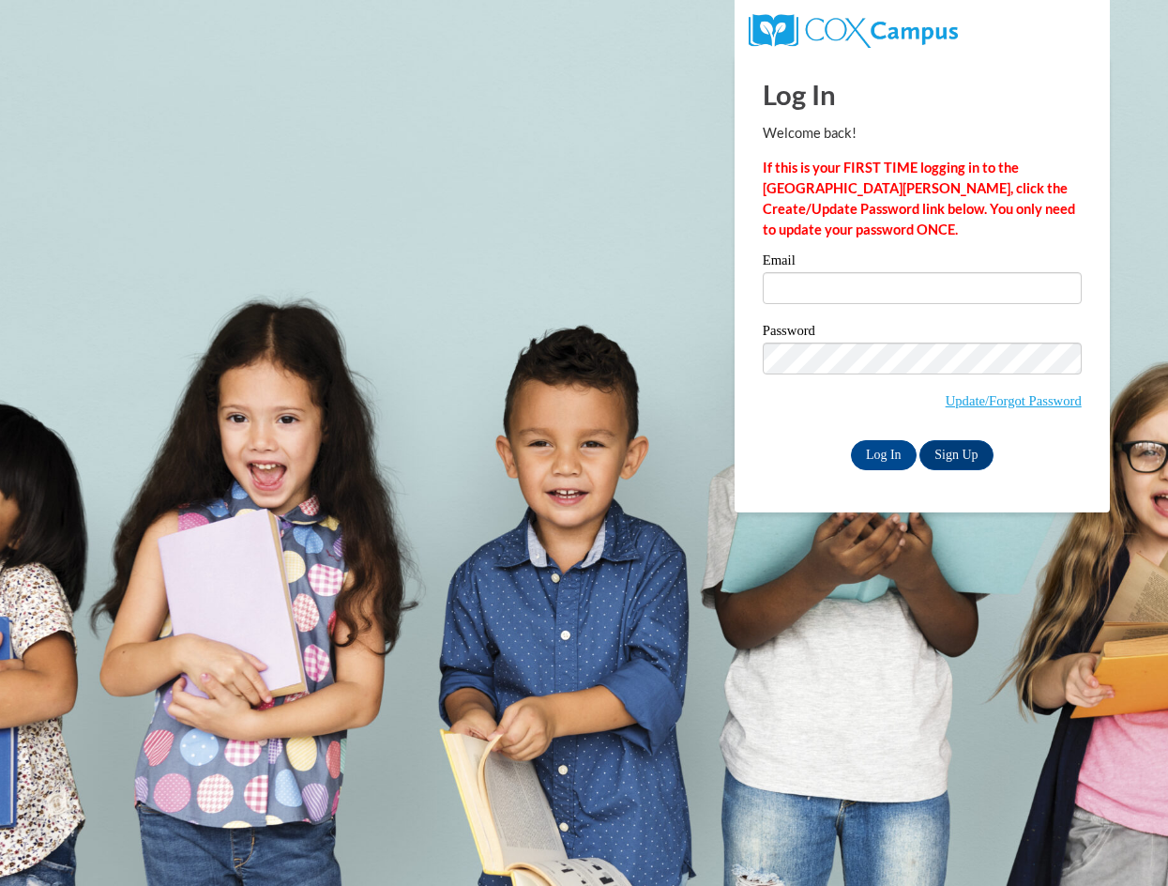 Image resolution: width=1168 pixels, height=886 pixels. I want to click on a: COX Campus, so click(853, 29).